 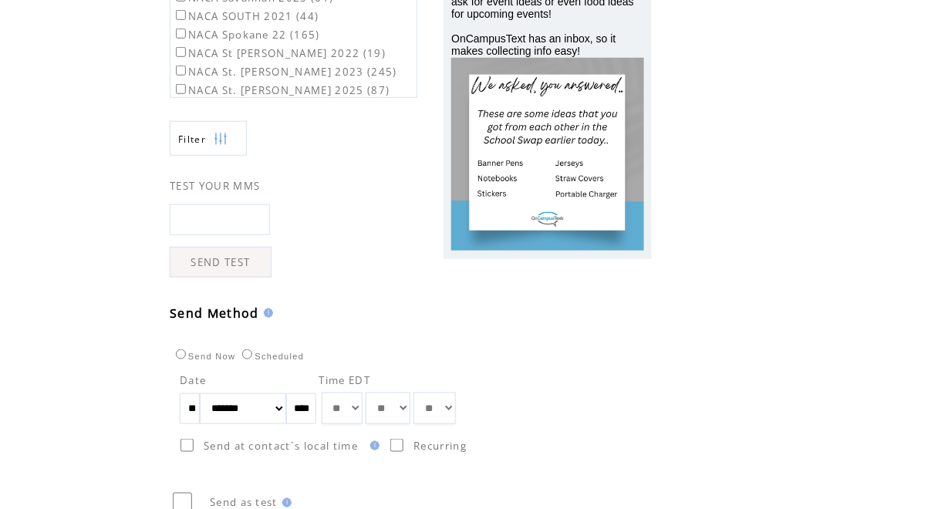 What do you see at coordinates (247, 354) in the screenshot?
I see `input: Scheduled` at bounding box center [247, 354].